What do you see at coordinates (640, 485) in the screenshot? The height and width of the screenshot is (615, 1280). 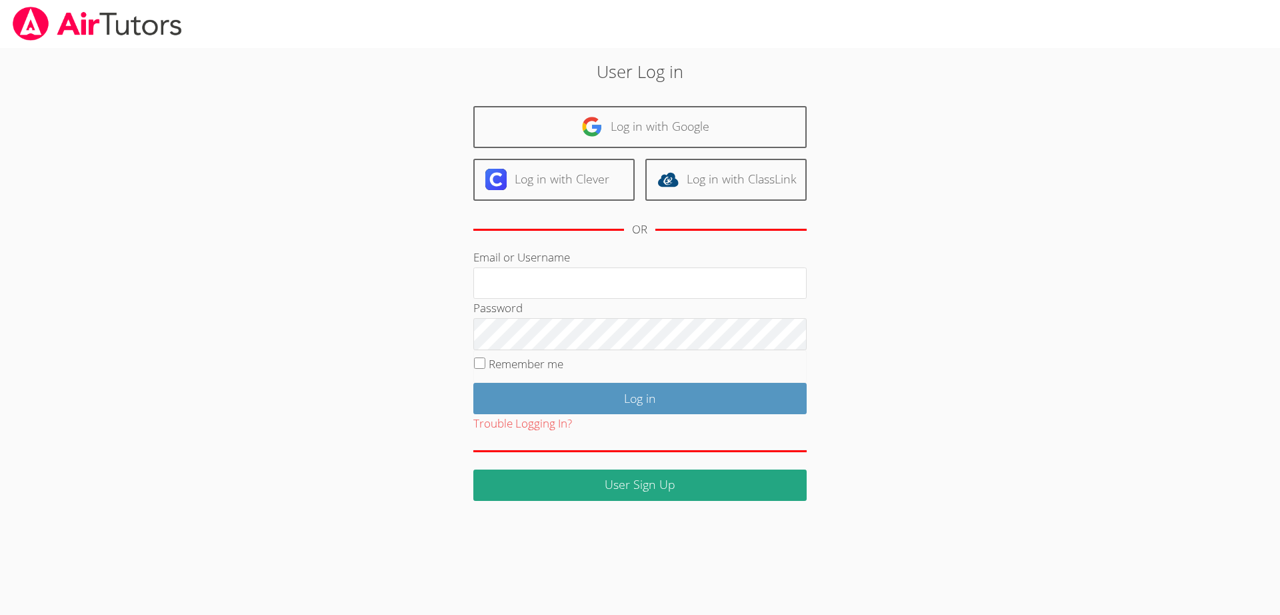 I see `a: User Sign Up` at bounding box center [640, 485].